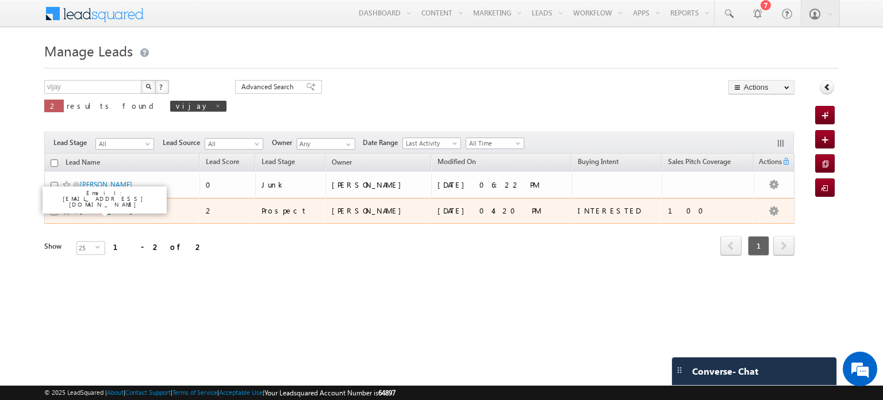 This screenshot has height=400, width=883. Describe the element at coordinates (89, 51) in the screenshot. I see `span: Manage Leads` at that location.